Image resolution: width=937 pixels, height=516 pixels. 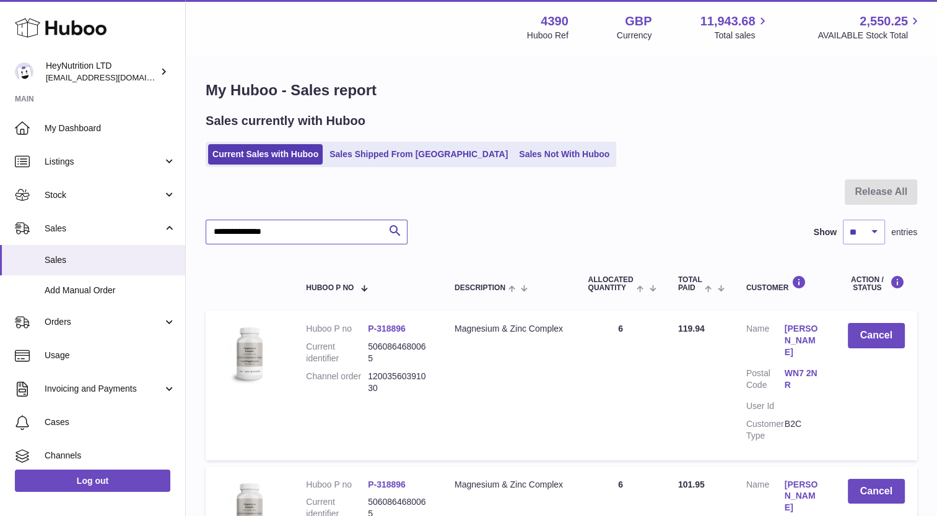 I want to click on span: AVAILABLE Stock Total, so click(x=869, y=35).